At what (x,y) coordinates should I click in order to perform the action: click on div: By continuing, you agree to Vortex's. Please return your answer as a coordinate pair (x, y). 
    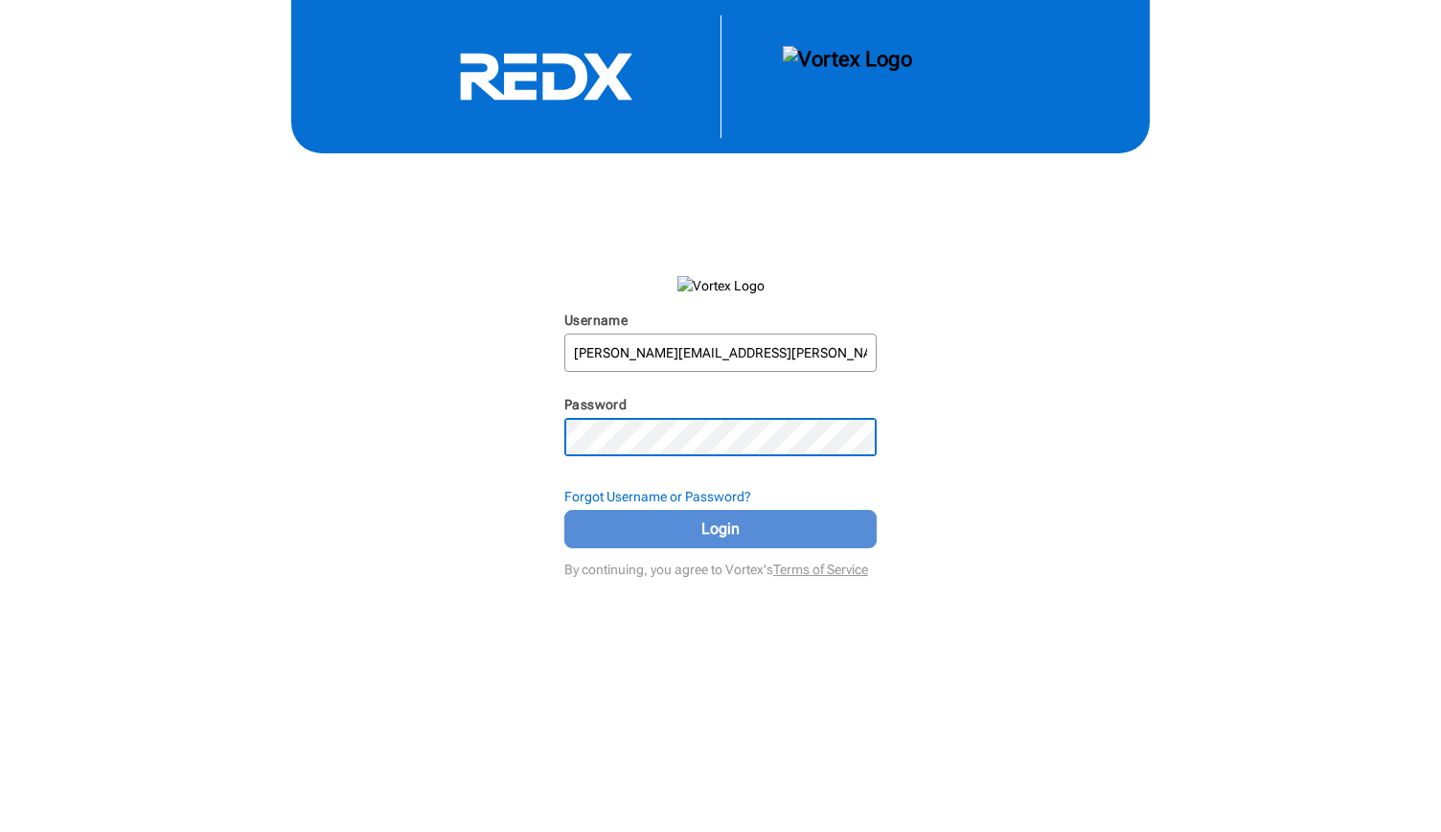
    Looking at the image, I should click on (721, 565).